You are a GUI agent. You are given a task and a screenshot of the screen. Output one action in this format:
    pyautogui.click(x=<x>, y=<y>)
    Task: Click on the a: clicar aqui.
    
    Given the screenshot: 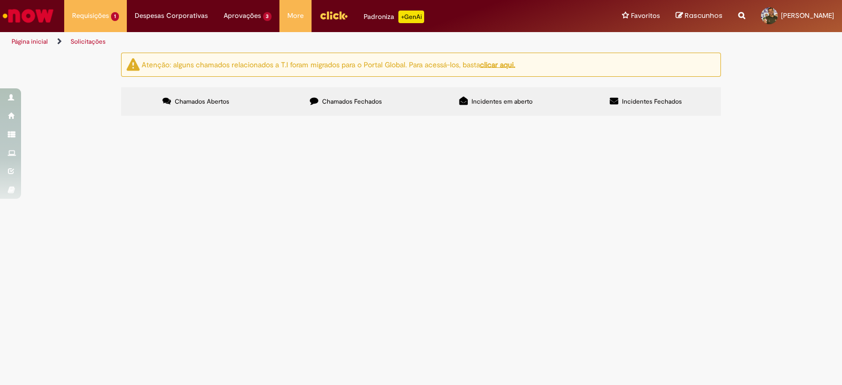 What is the action you would take?
    pyautogui.click(x=498, y=64)
    